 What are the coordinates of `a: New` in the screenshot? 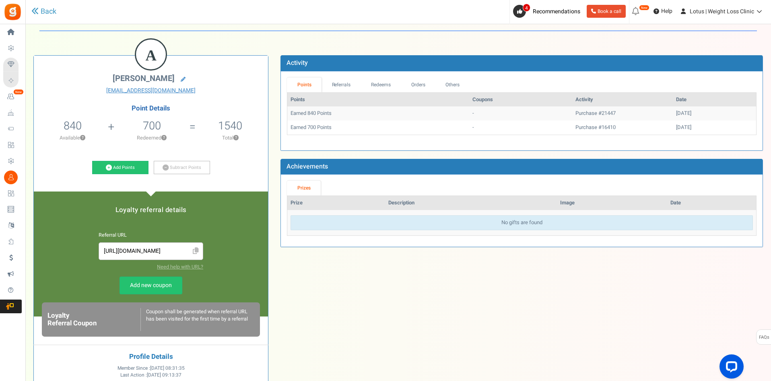 It's located at (12, 97).